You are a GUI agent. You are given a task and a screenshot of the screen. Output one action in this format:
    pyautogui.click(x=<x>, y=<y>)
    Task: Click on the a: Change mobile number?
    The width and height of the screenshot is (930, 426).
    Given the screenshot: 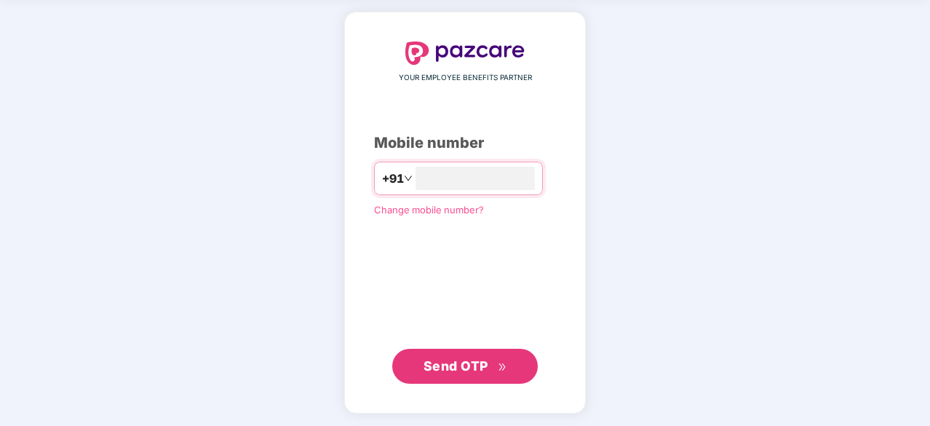 What is the action you would take?
    pyautogui.click(x=429, y=210)
    